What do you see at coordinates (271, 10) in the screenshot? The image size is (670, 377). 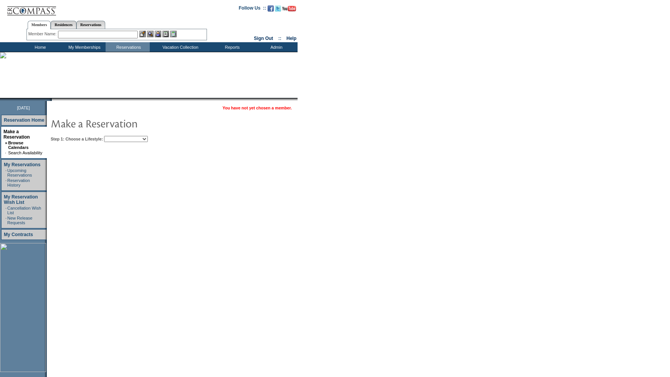 I see `a: Become our fan on Facebook` at bounding box center [271, 10].